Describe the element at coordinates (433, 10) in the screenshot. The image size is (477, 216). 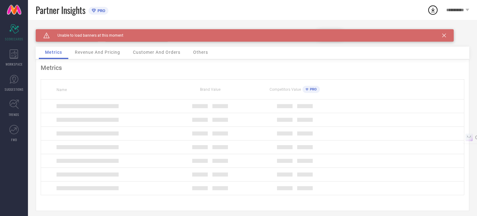
I see `div: Open download list` at that location.